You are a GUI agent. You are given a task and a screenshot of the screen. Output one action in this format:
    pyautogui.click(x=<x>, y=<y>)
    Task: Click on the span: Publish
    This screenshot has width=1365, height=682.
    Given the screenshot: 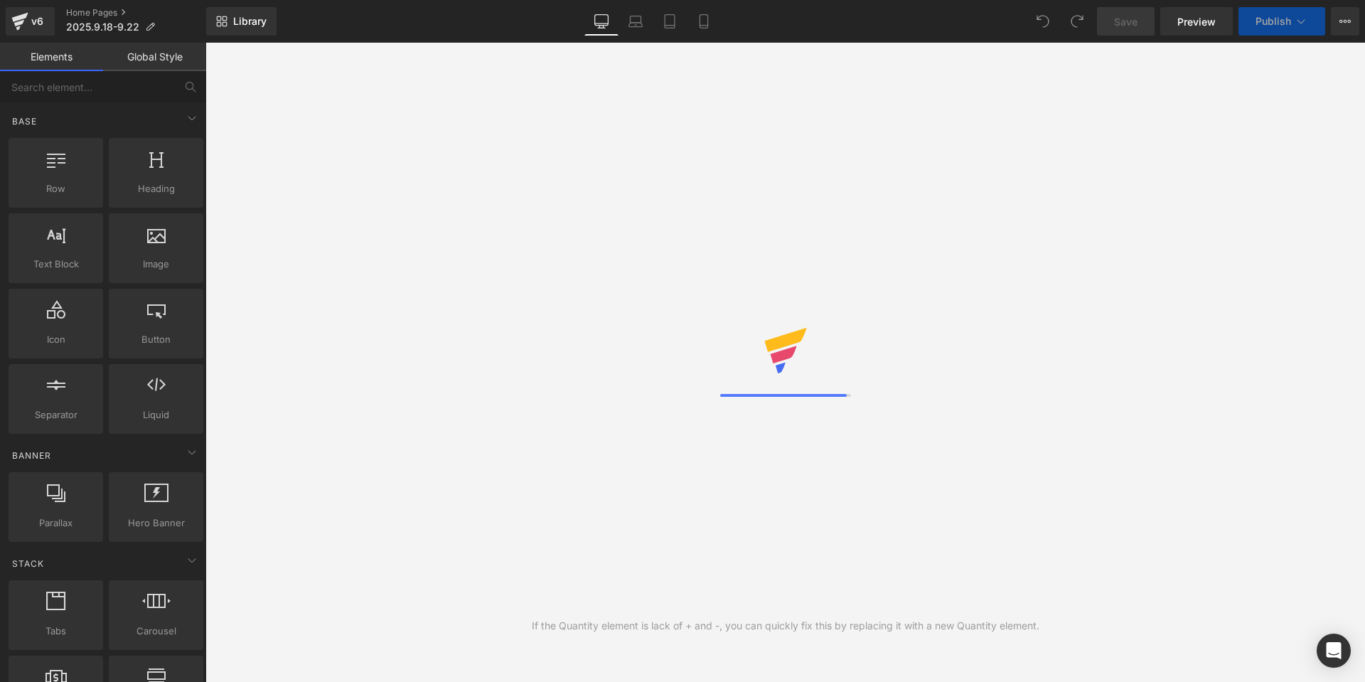 What is the action you would take?
    pyautogui.click(x=1273, y=21)
    